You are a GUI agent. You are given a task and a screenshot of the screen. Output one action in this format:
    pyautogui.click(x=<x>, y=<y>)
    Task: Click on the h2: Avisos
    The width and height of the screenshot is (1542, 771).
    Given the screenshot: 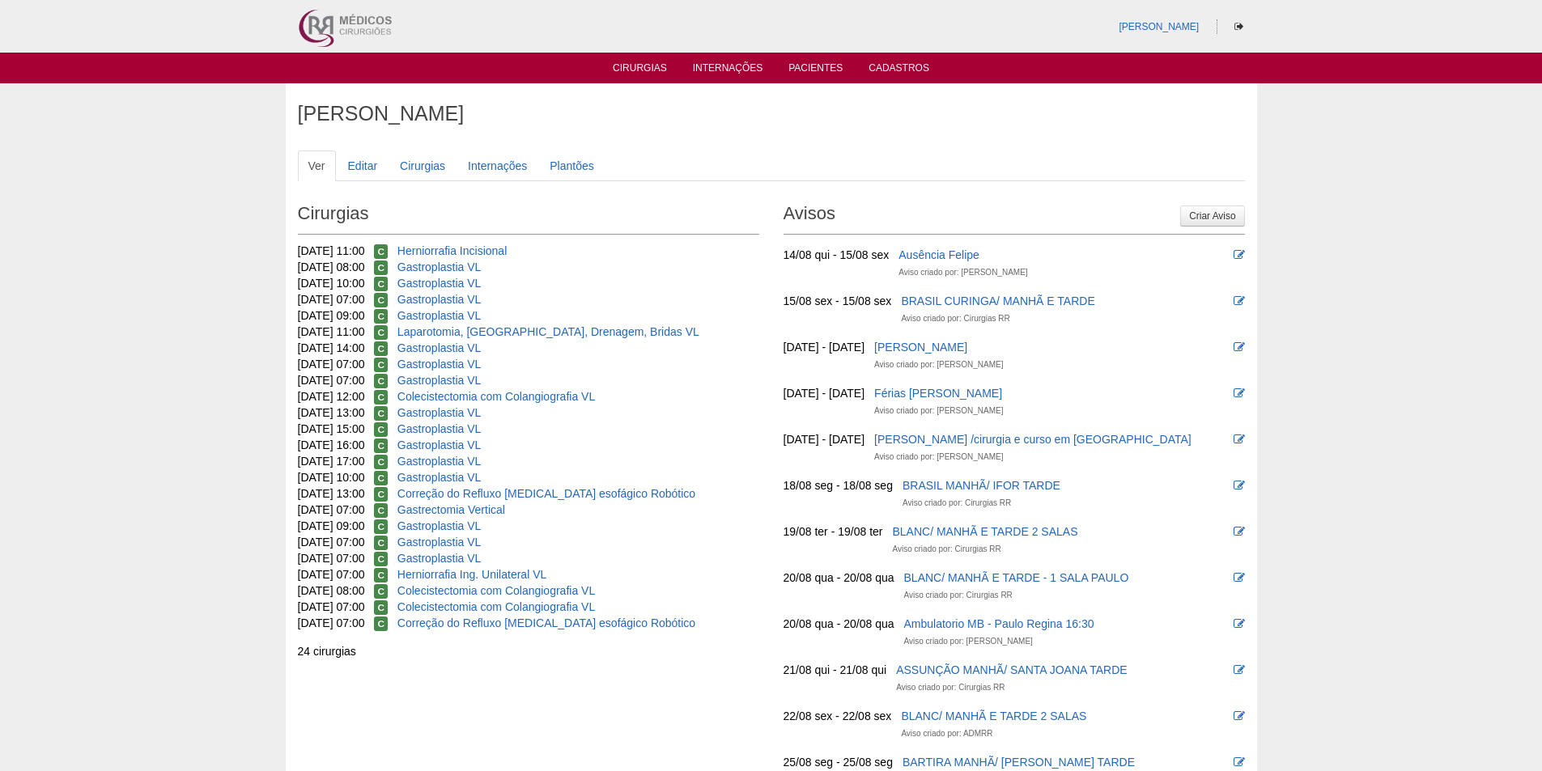 What is the action you would take?
    pyautogui.click(x=1014, y=216)
    